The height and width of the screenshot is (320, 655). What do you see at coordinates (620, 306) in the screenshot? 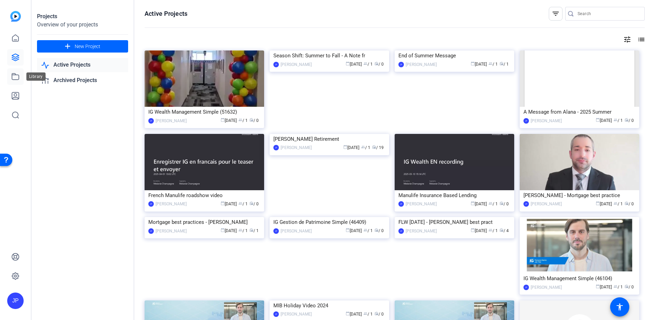
I see `mat-icon: accessibility` at bounding box center [620, 306].